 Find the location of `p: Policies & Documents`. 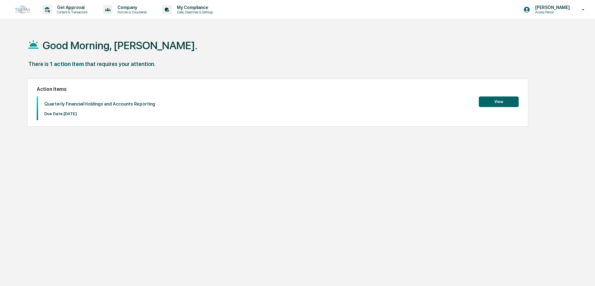

p: Policies & Documents is located at coordinates (131, 12).